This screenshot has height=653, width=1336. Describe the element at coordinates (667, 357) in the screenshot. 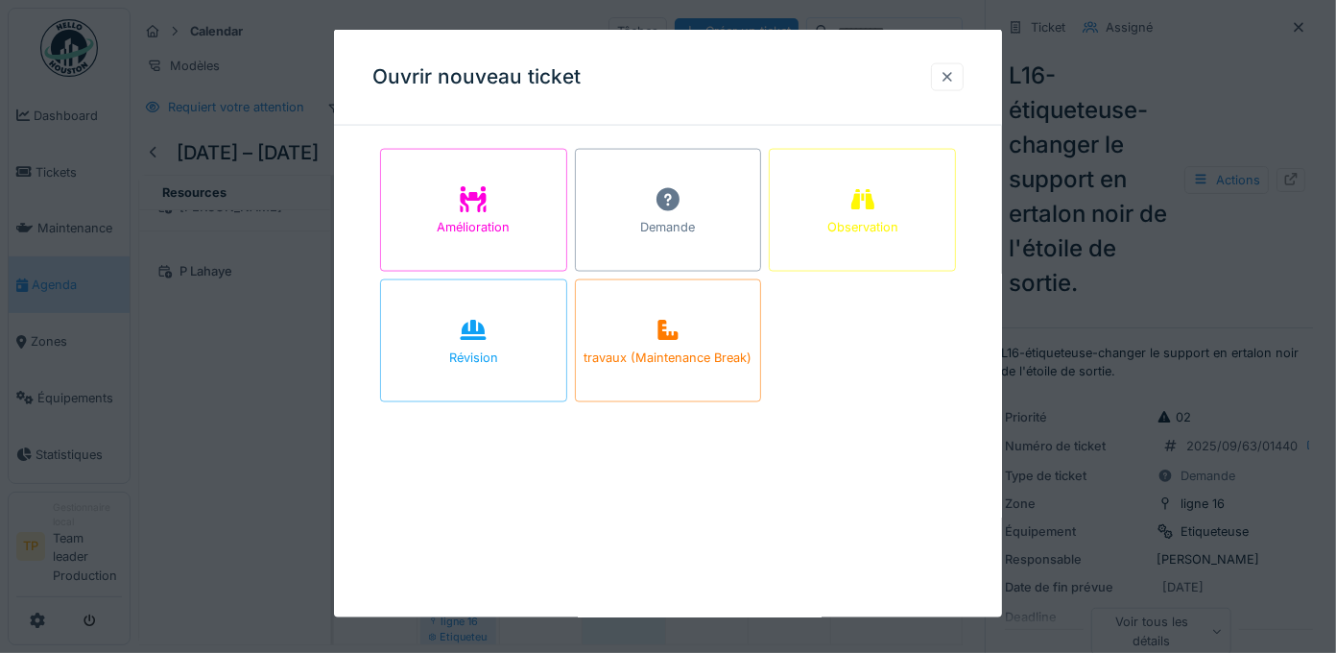

I see `div: travaux (Maintenance Break)` at that location.